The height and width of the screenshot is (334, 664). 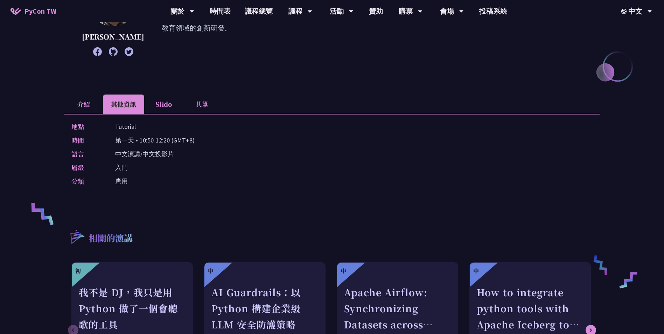 What do you see at coordinates (121, 181) in the screenshot?
I see `p: 應用` at bounding box center [121, 181].